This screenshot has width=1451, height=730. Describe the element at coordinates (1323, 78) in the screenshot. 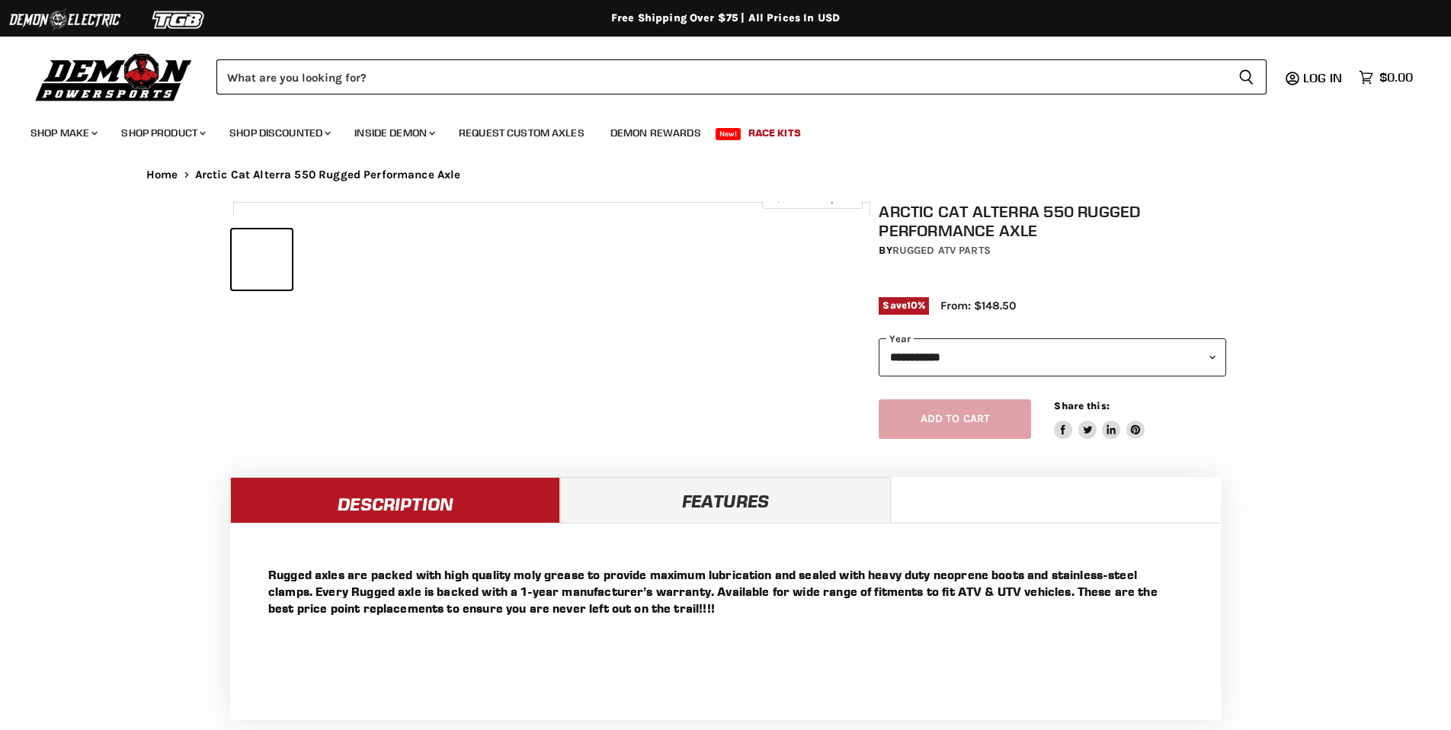

I see `span: Log in` at that location.